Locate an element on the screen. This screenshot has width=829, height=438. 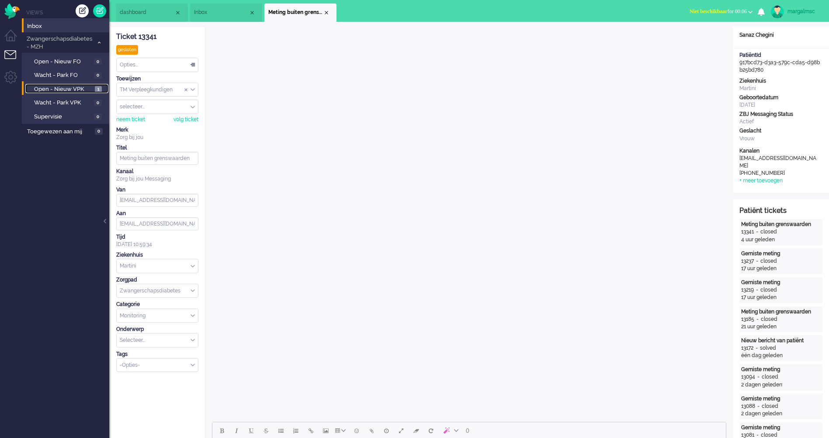
div: Creëer ticket is located at coordinates (82, 11).